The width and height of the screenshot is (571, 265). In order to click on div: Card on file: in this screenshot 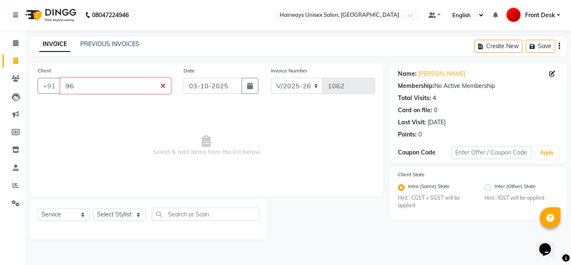, I will do `click(415, 110)`.